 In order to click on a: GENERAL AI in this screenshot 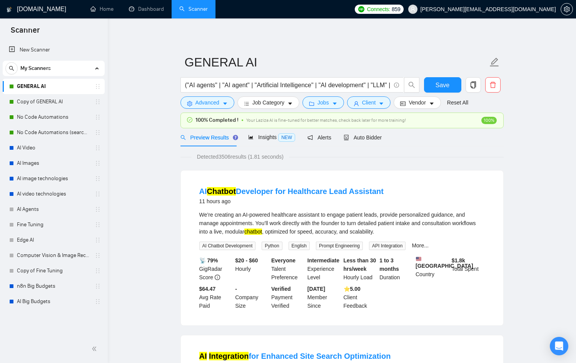, I will do `click(53, 86)`.